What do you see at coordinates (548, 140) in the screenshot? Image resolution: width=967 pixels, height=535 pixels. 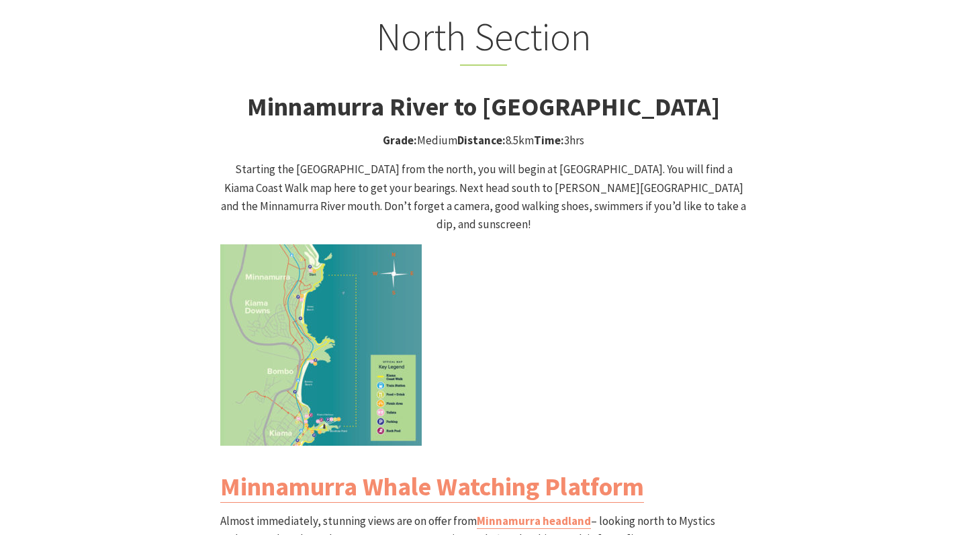 I see `strong: Time:` at bounding box center [548, 140].